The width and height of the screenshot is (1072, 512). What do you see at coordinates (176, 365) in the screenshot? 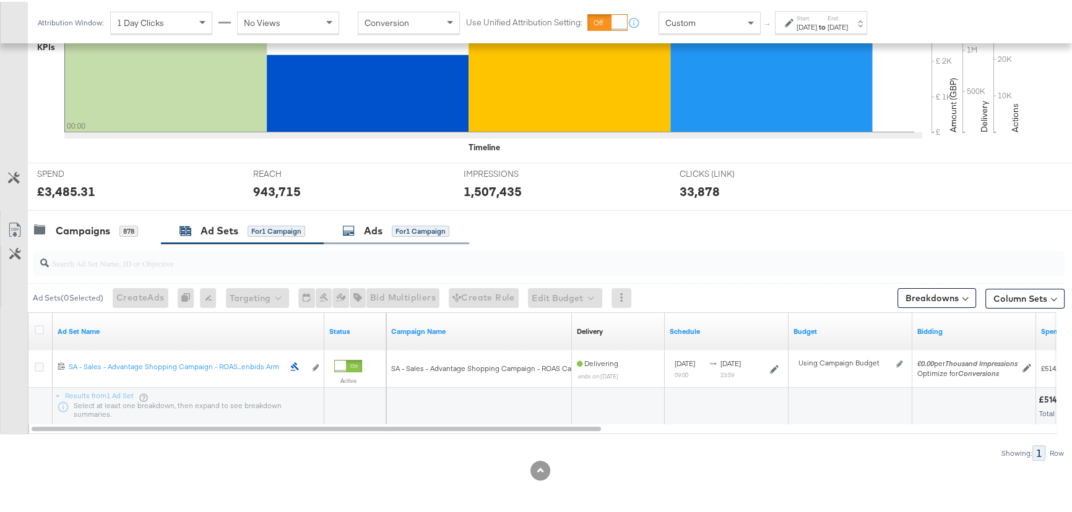
I see `div: SA - Sales - Advantage Shopping Campaign - ROAS...enbids Arm` at bounding box center [176, 365].